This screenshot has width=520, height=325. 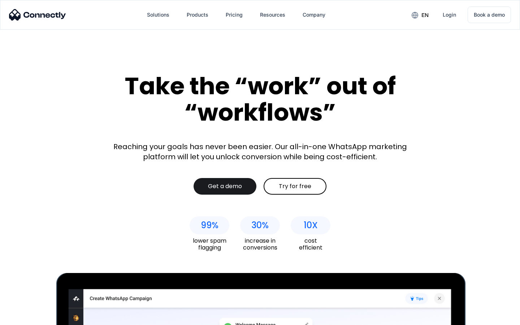 What do you see at coordinates (38, 15) in the screenshot?
I see `img: Connectly Logo` at bounding box center [38, 15].